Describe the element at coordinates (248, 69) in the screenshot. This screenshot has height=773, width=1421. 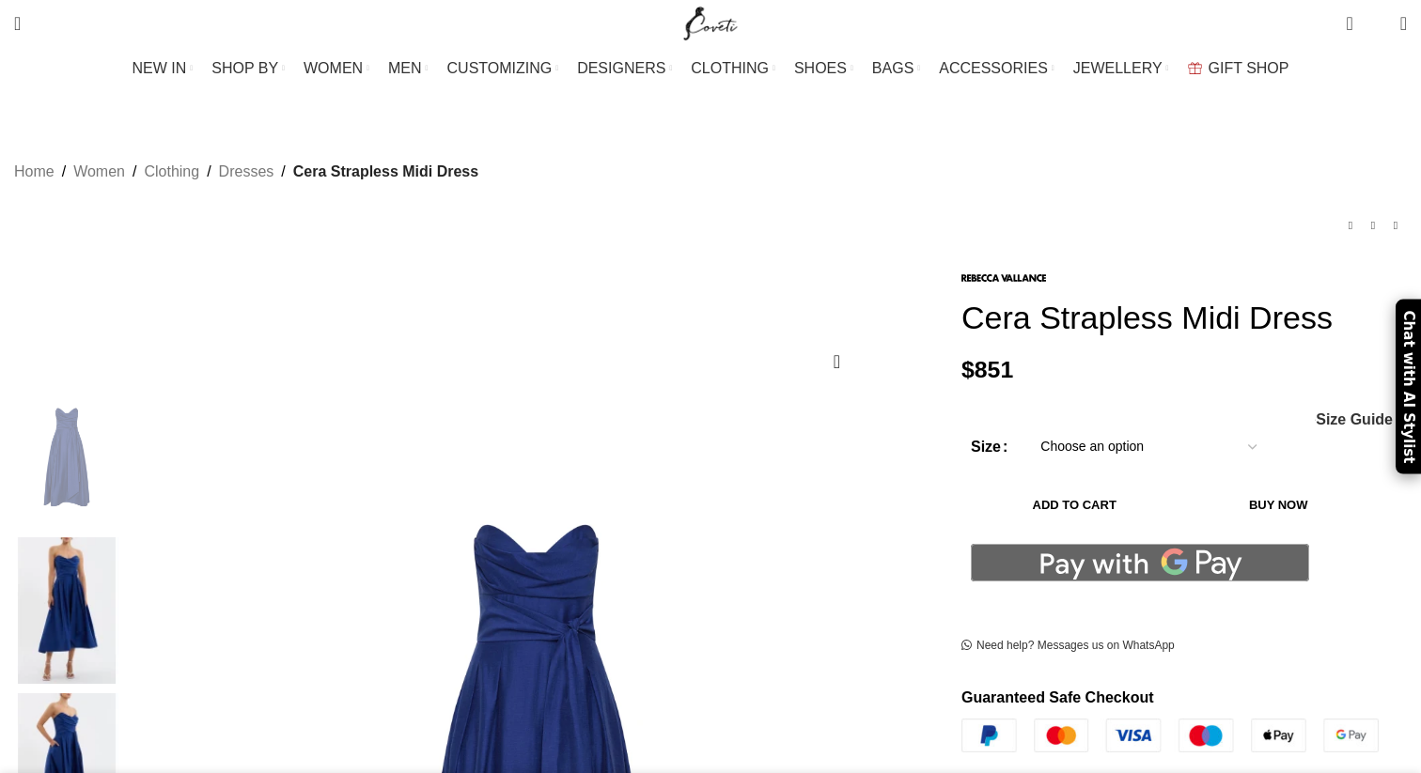
I see `a: SHOP BY` at that location.